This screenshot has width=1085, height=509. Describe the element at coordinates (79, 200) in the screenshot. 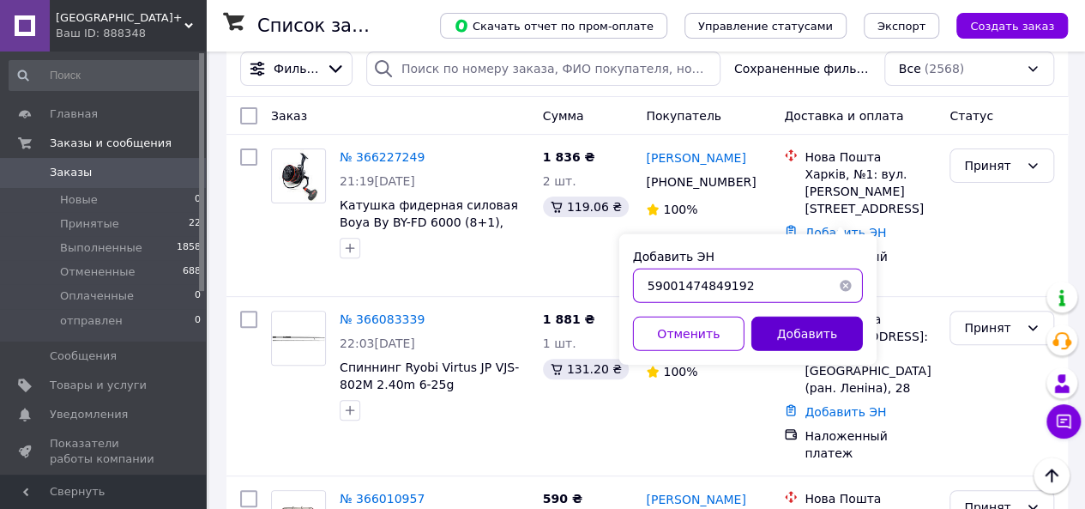

I see `span: Новые` at that location.